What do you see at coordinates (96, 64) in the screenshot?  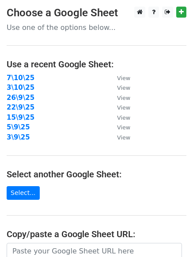 I see `h4: Use a recent Google Sheet:` at bounding box center [96, 64].